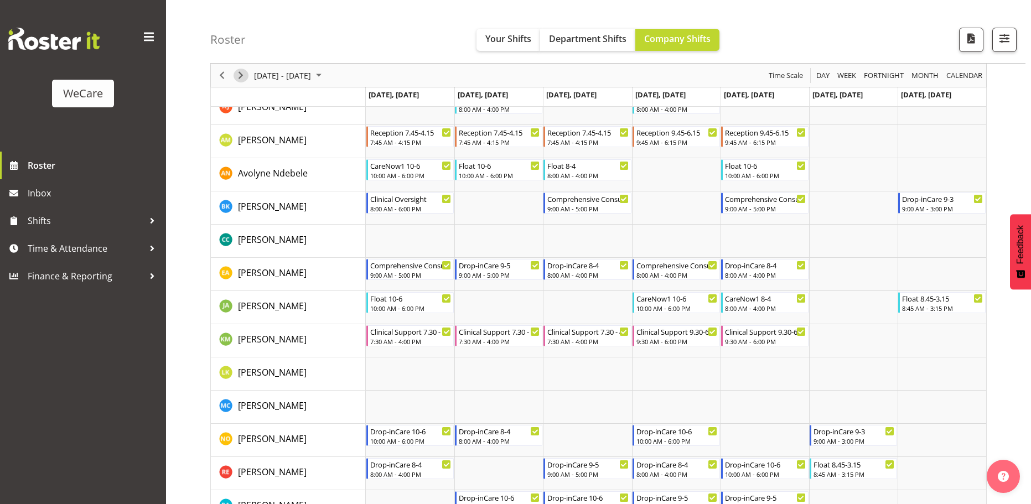  What do you see at coordinates (222, 75) in the screenshot?
I see `div: Previous` at bounding box center [222, 75].